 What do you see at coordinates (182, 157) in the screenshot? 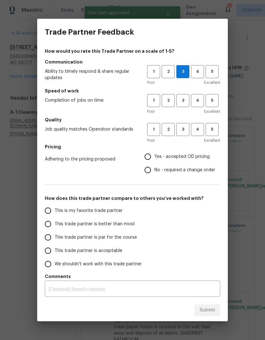
I see `span: Yes - accepted OD pricing` at bounding box center [182, 157].